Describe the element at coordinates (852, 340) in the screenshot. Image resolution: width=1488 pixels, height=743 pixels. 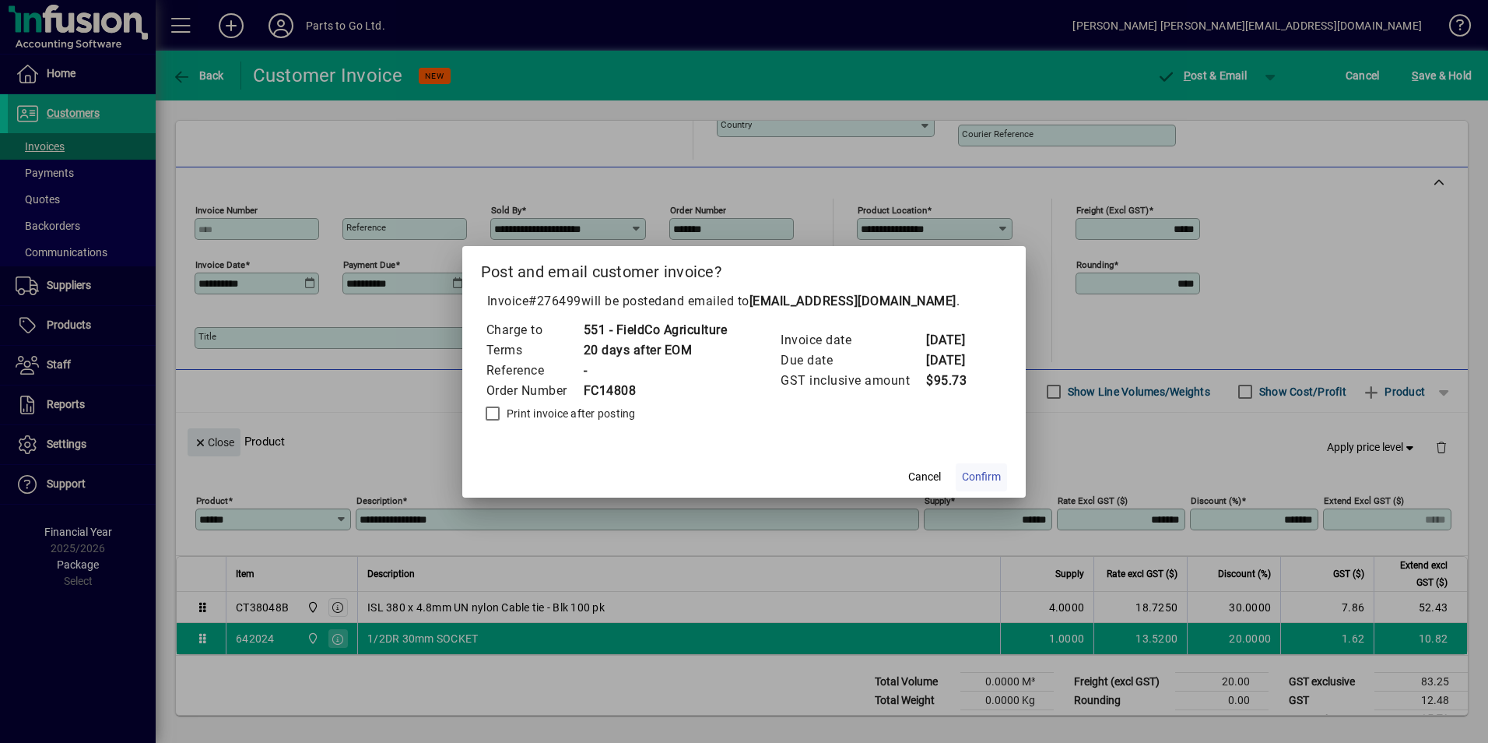
I see `td: Invoice date` at that location.